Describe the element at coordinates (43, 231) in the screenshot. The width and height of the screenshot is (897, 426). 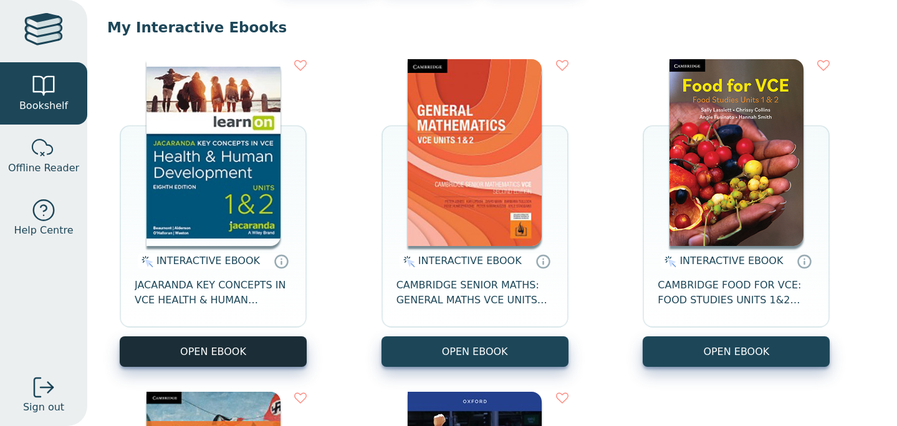
I see `span: Help Centre` at that location.